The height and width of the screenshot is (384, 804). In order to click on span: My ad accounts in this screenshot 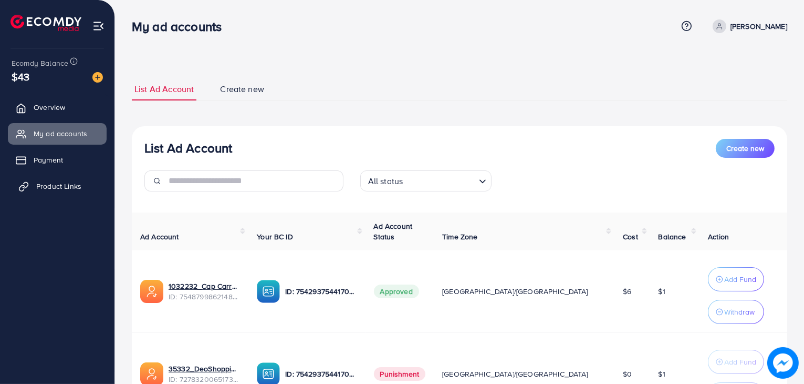, I will do `click(60, 133)`.